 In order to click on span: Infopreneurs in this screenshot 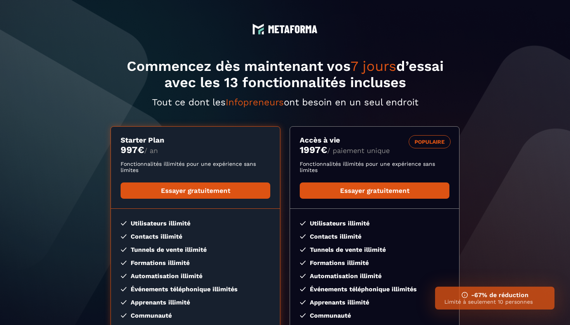, I will do `click(255, 102)`.